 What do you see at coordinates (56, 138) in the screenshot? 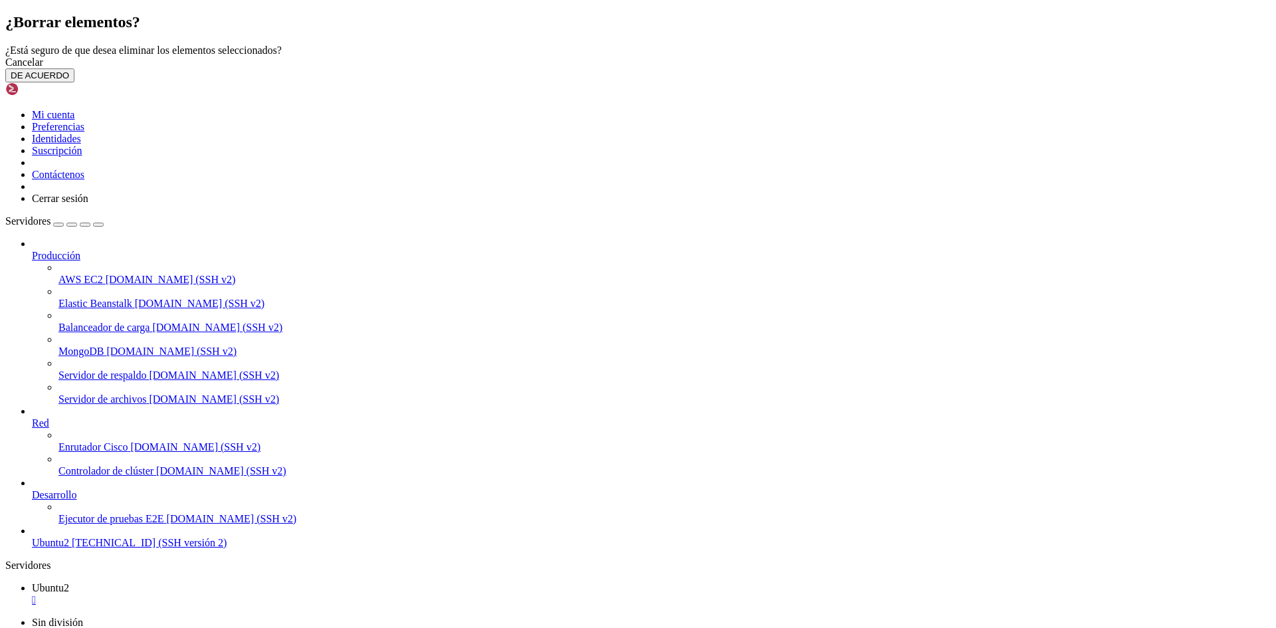
I see `font: Identidades` at bounding box center [56, 138].